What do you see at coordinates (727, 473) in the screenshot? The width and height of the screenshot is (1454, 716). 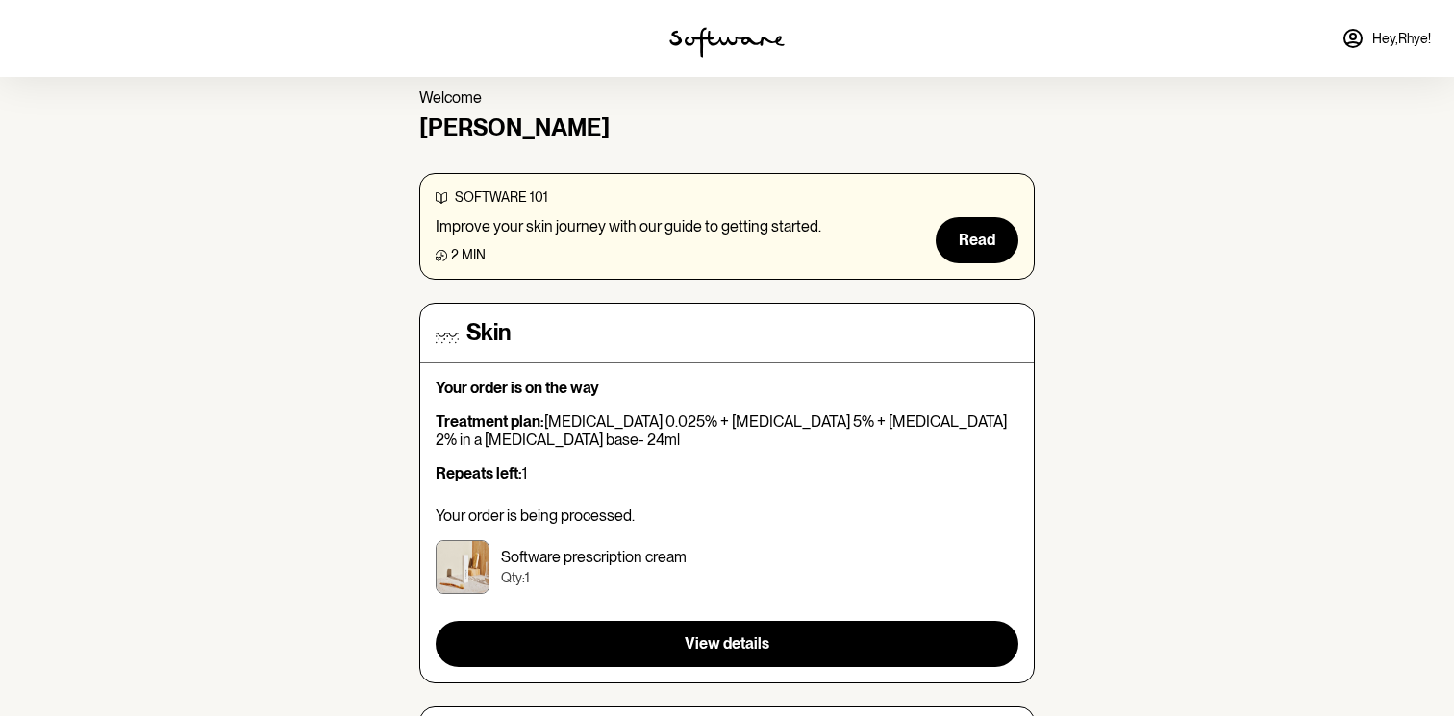 I see `p: 1` at bounding box center [727, 473].